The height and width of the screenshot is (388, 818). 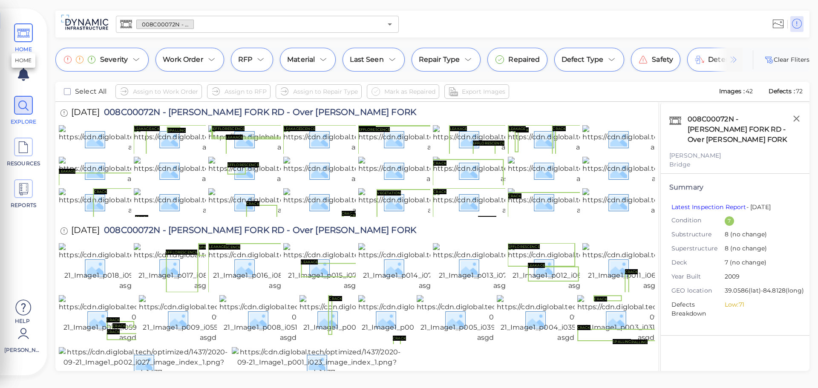 I want to click on span: Material, so click(x=301, y=60).